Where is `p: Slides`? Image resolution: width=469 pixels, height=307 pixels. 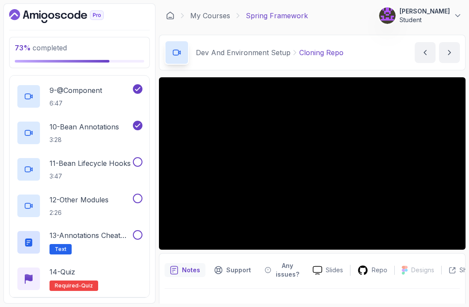 p: Slides is located at coordinates (334, 270).